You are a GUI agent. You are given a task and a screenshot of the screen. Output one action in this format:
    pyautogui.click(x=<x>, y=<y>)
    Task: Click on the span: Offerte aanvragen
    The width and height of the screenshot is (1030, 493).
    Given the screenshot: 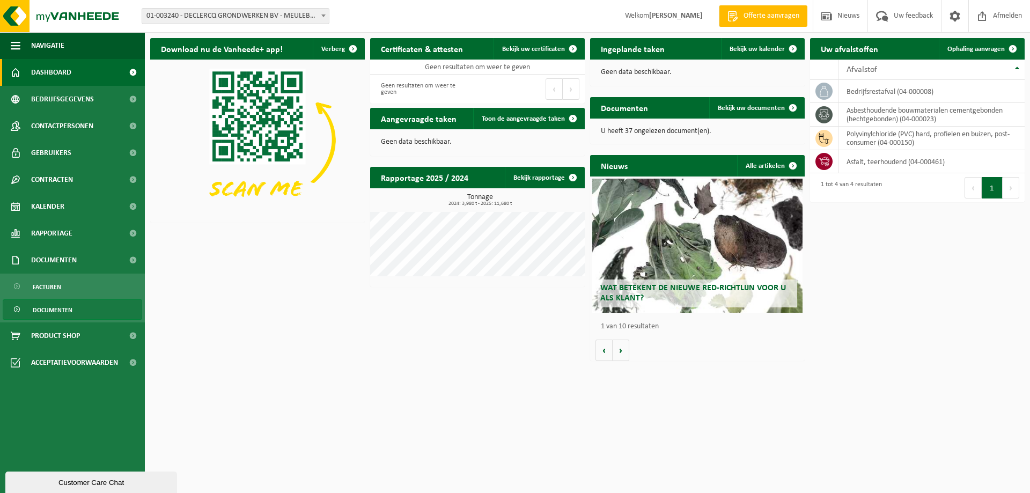 What is the action you would take?
    pyautogui.click(x=771, y=16)
    